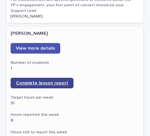 The height and width of the screenshot is (136, 150). What do you see at coordinates (75, 97) in the screenshot?
I see `h3: Target hours per week` at bounding box center [75, 97].